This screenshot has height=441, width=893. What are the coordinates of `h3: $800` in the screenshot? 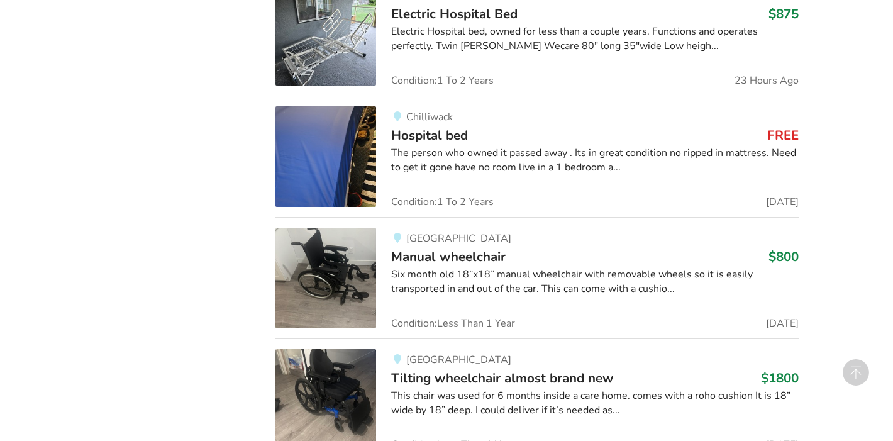 It's located at (784, 257).